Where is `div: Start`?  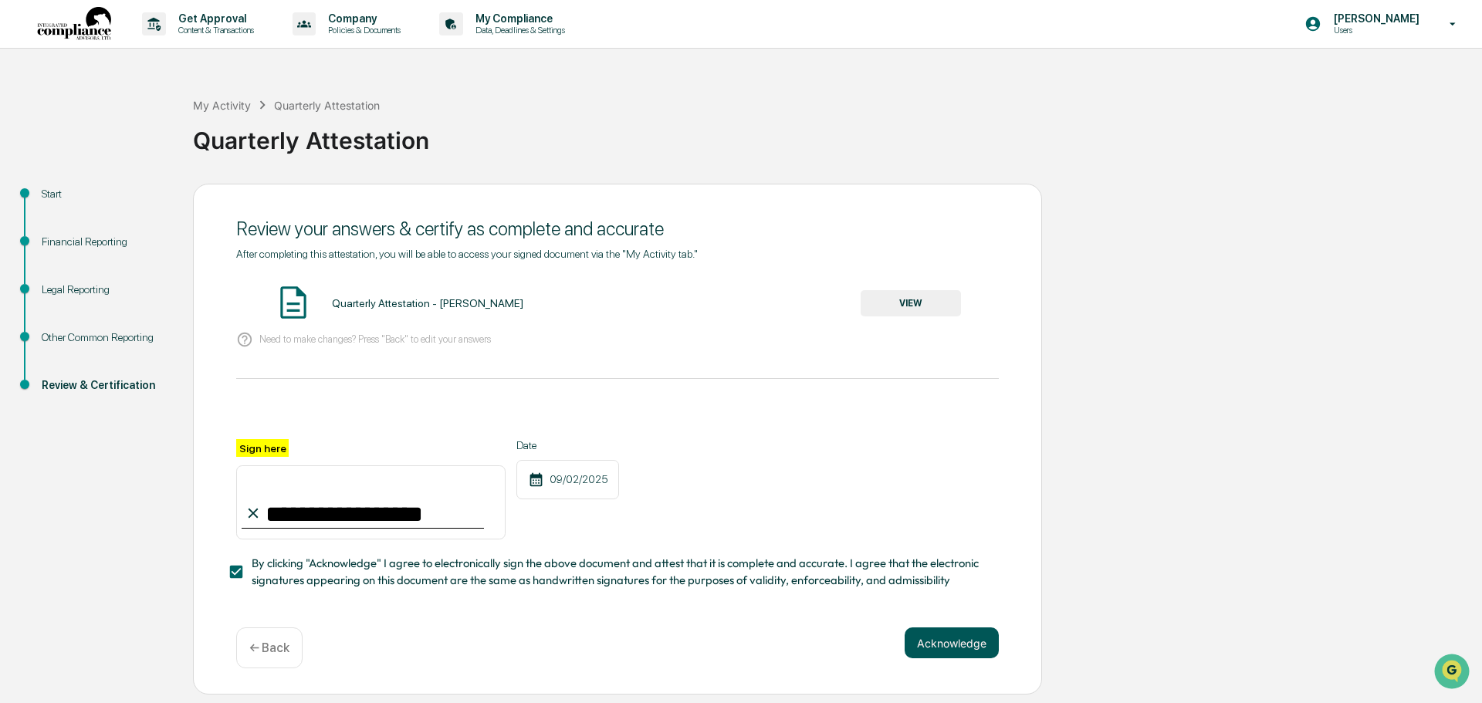 div: Start is located at coordinates (105, 194).